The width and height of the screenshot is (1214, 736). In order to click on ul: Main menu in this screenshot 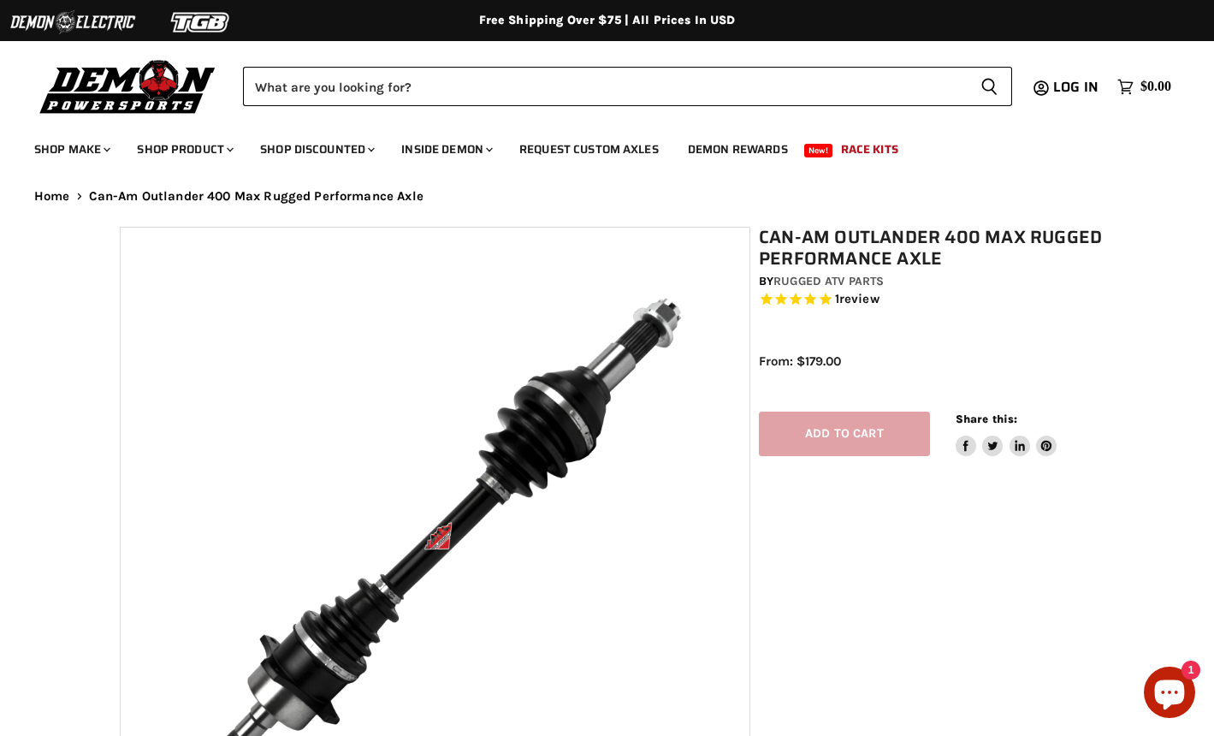, I will do `click(594, 145)`.